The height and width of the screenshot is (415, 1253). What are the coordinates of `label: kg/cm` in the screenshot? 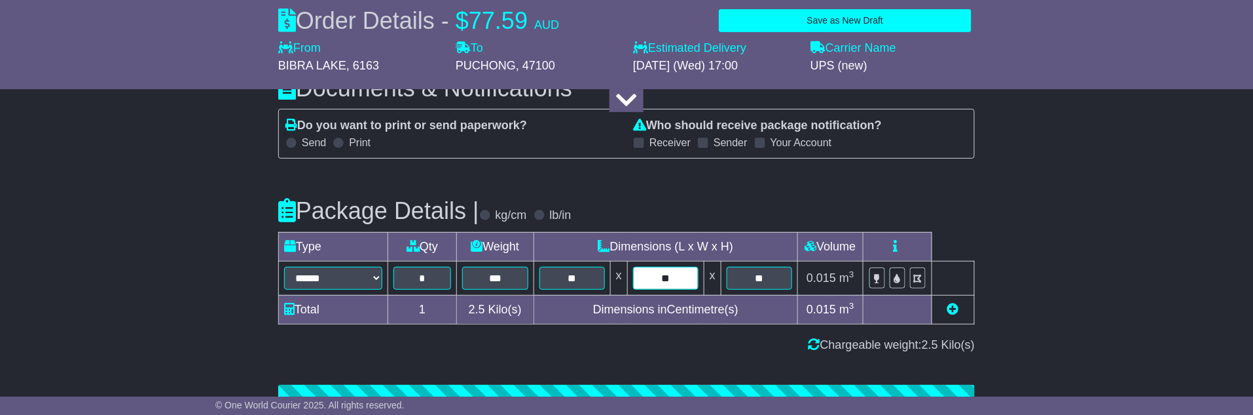 It's located at (511, 215).